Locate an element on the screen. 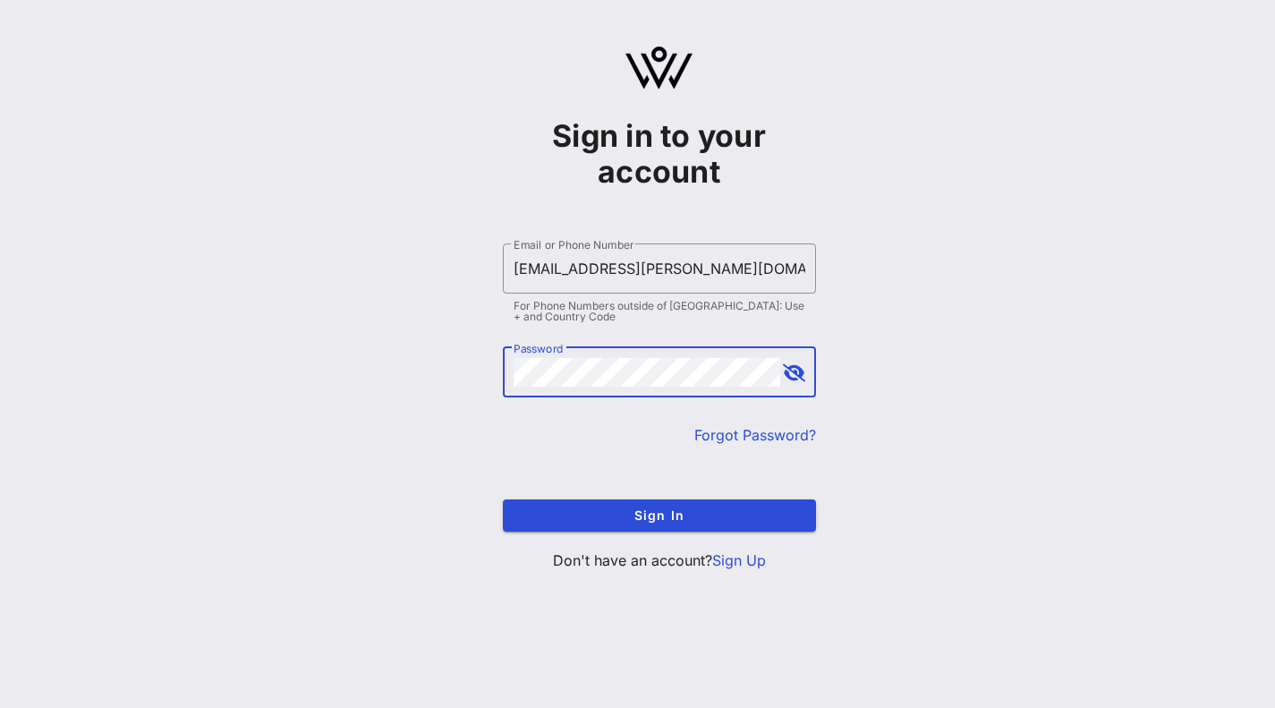  a: Forgot Password? is located at coordinates (755, 435).